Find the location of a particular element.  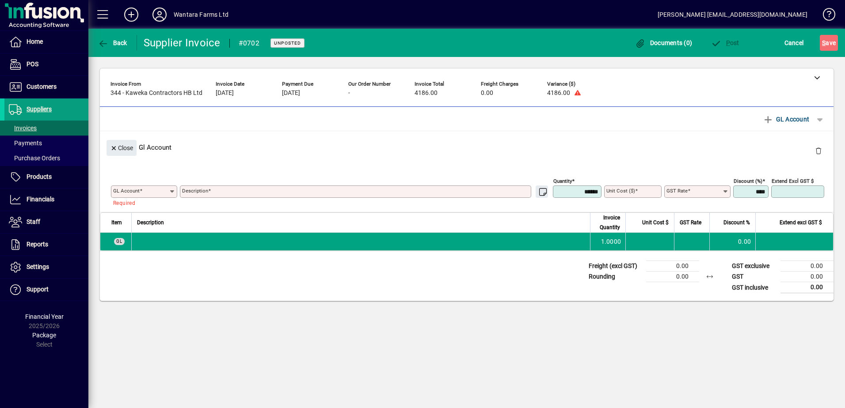

span: 0.00 is located at coordinates (487, 93).